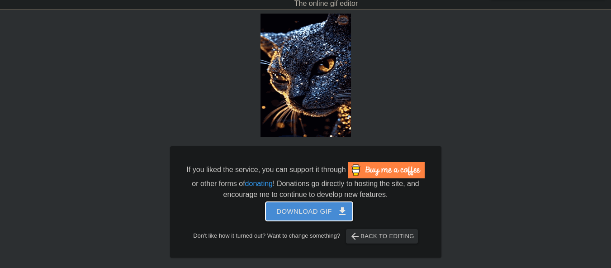 The width and height of the screenshot is (611, 268). Describe the element at coordinates (342, 211) in the screenshot. I see `span: get_app` at that location.